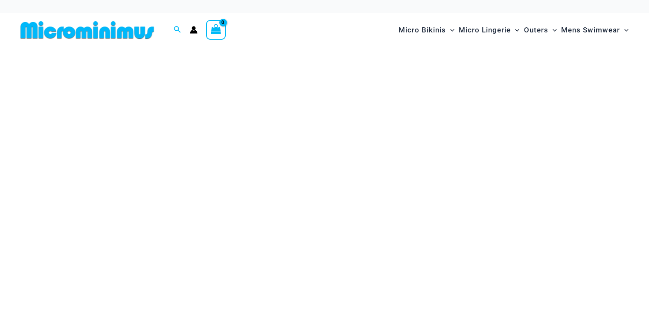  What do you see at coordinates (540, 30) in the screenshot?
I see `a: OutersMenu ToggleMenu Toggle` at bounding box center [540, 30].